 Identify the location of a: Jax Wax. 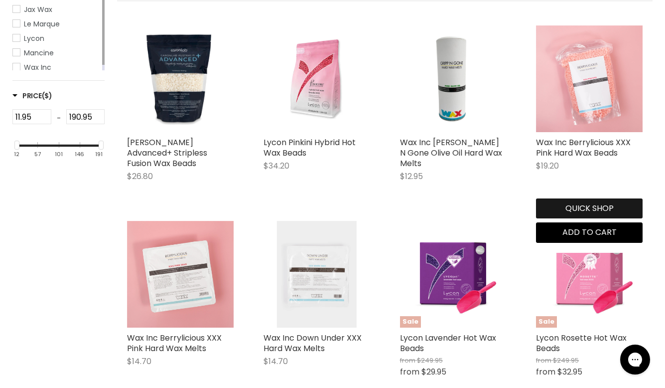
(56, 9).